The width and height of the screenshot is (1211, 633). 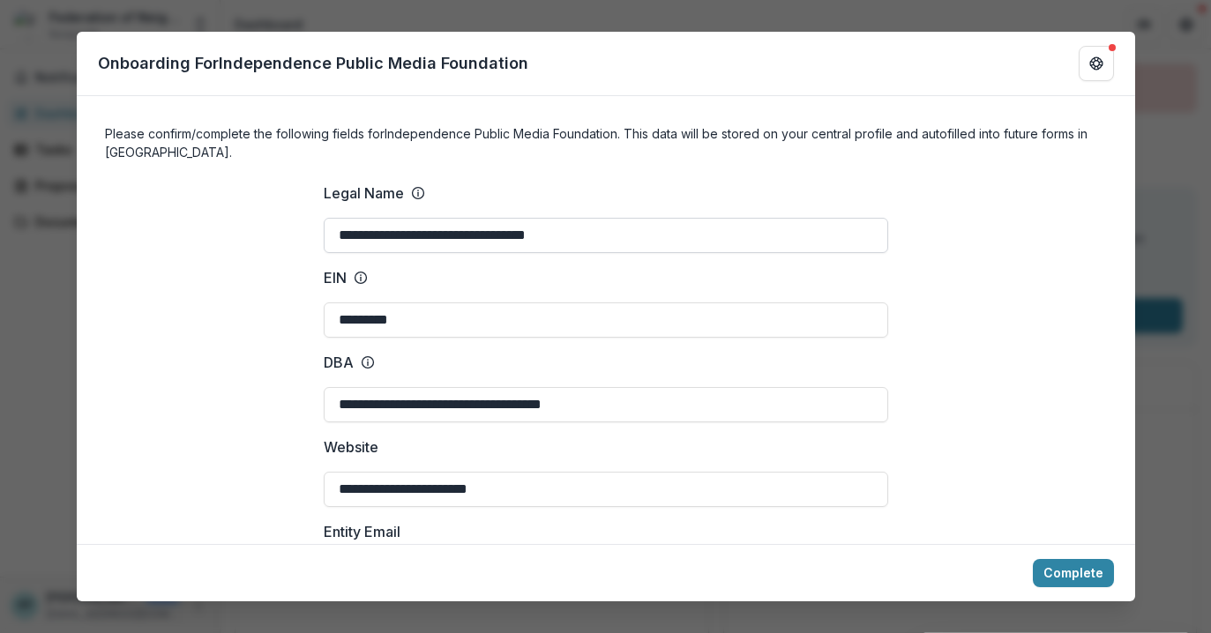 I want to click on p: Entity Email, so click(x=362, y=532).